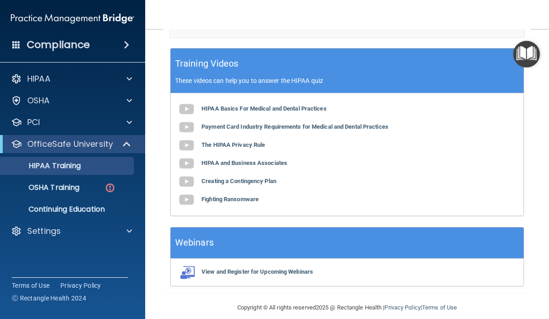 The width and height of the screenshot is (549, 319). What do you see at coordinates (244, 163) in the screenshot?
I see `b: HIPAA and Business Associates` at bounding box center [244, 163].